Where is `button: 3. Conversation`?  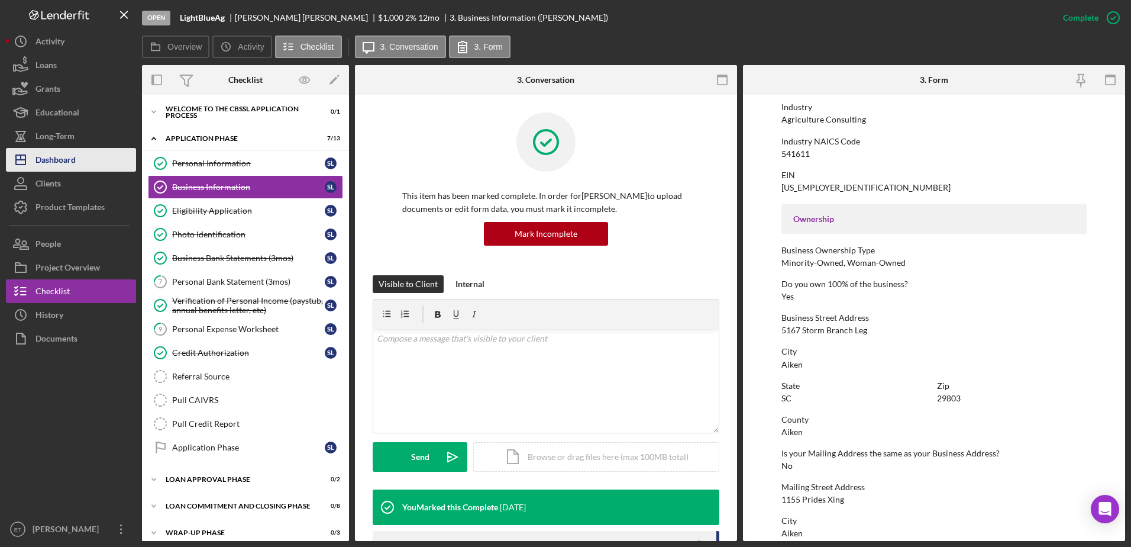
button: 3. Conversation is located at coordinates (400, 47).